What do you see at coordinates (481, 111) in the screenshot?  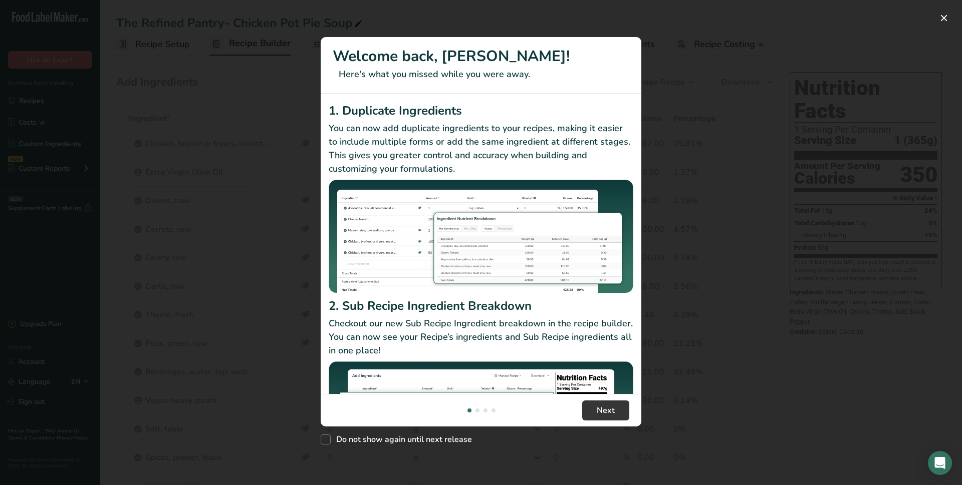 I see `h2: 1. Duplicate Ingredients` at bounding box center [481, 111].